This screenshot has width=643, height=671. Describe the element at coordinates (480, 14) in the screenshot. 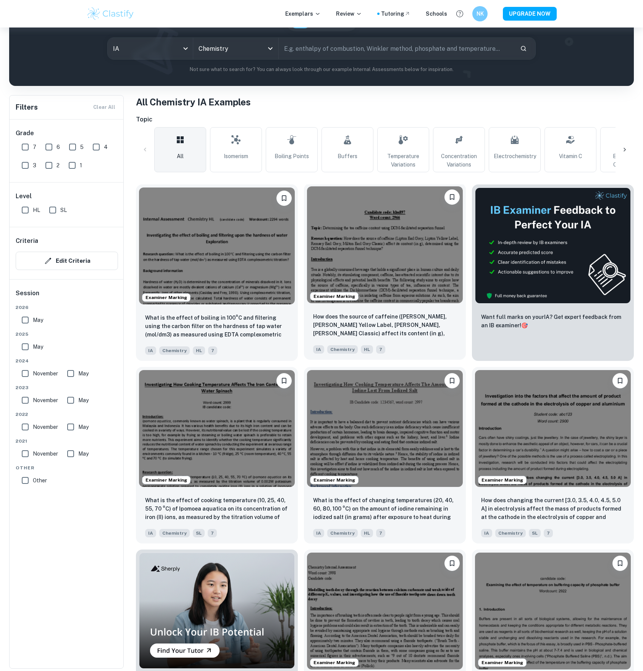

I see `button: NK` at that location.